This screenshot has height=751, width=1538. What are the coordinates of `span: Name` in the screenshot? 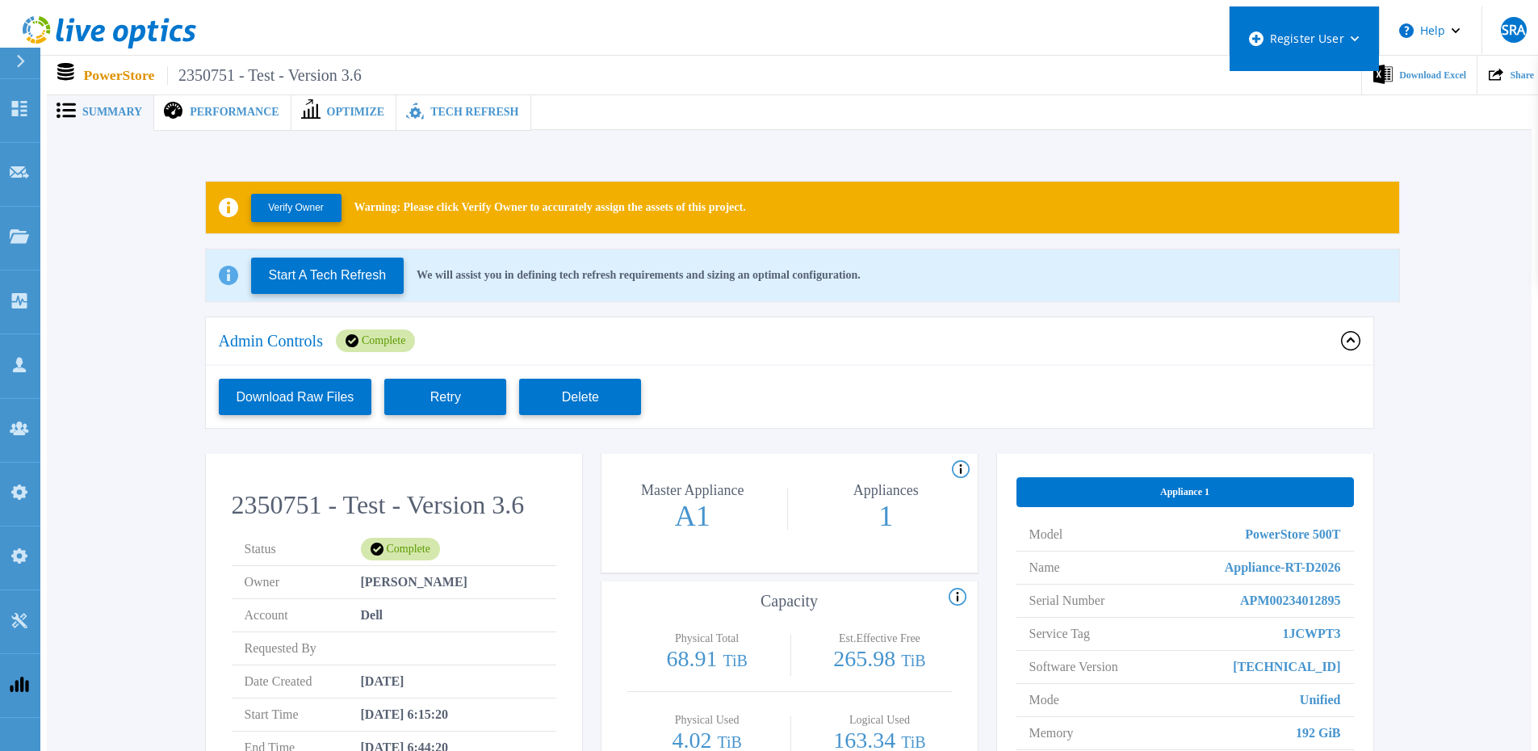 It's located at (1045, 568).